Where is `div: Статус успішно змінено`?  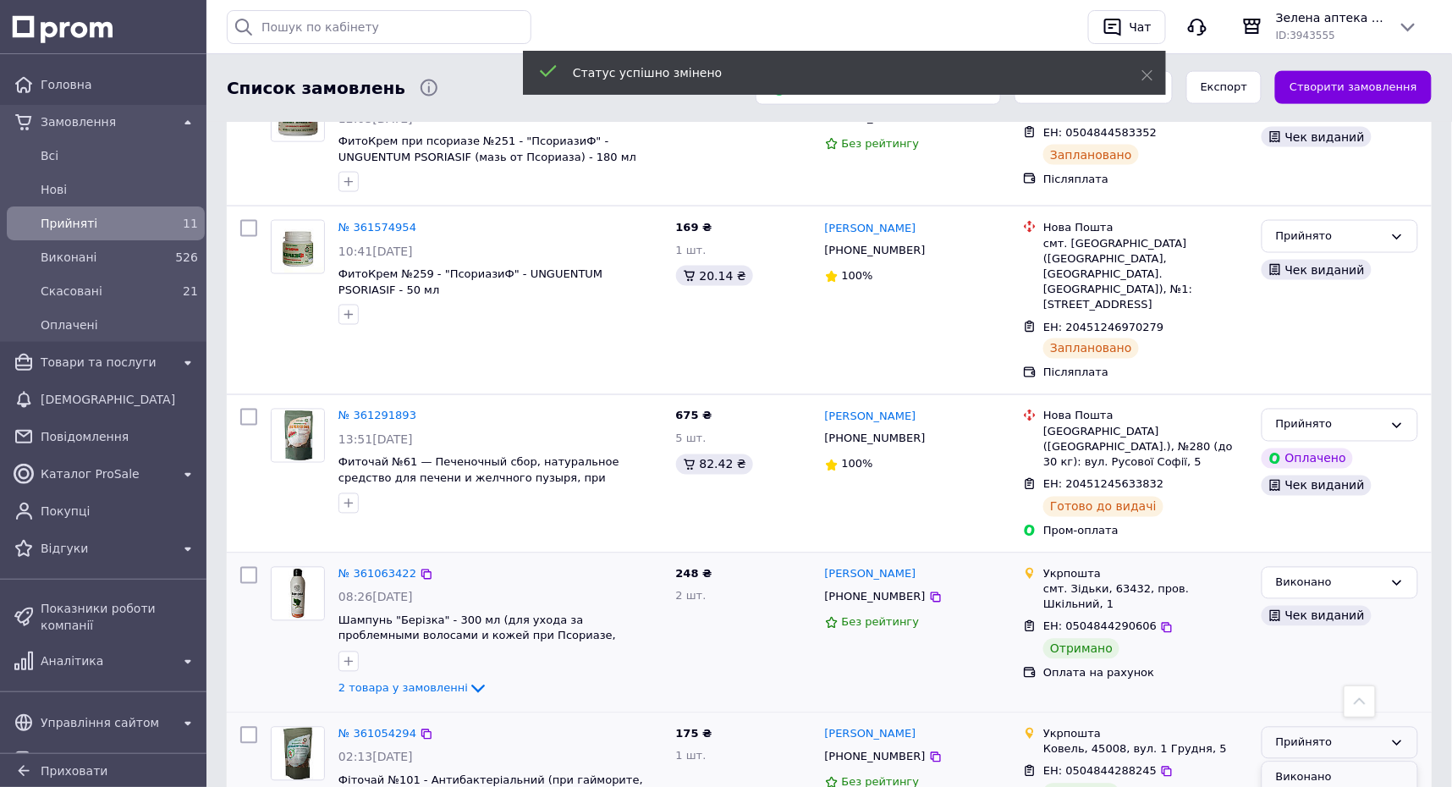 div: Статус успішно змінено is located at coordinates (836, 73).